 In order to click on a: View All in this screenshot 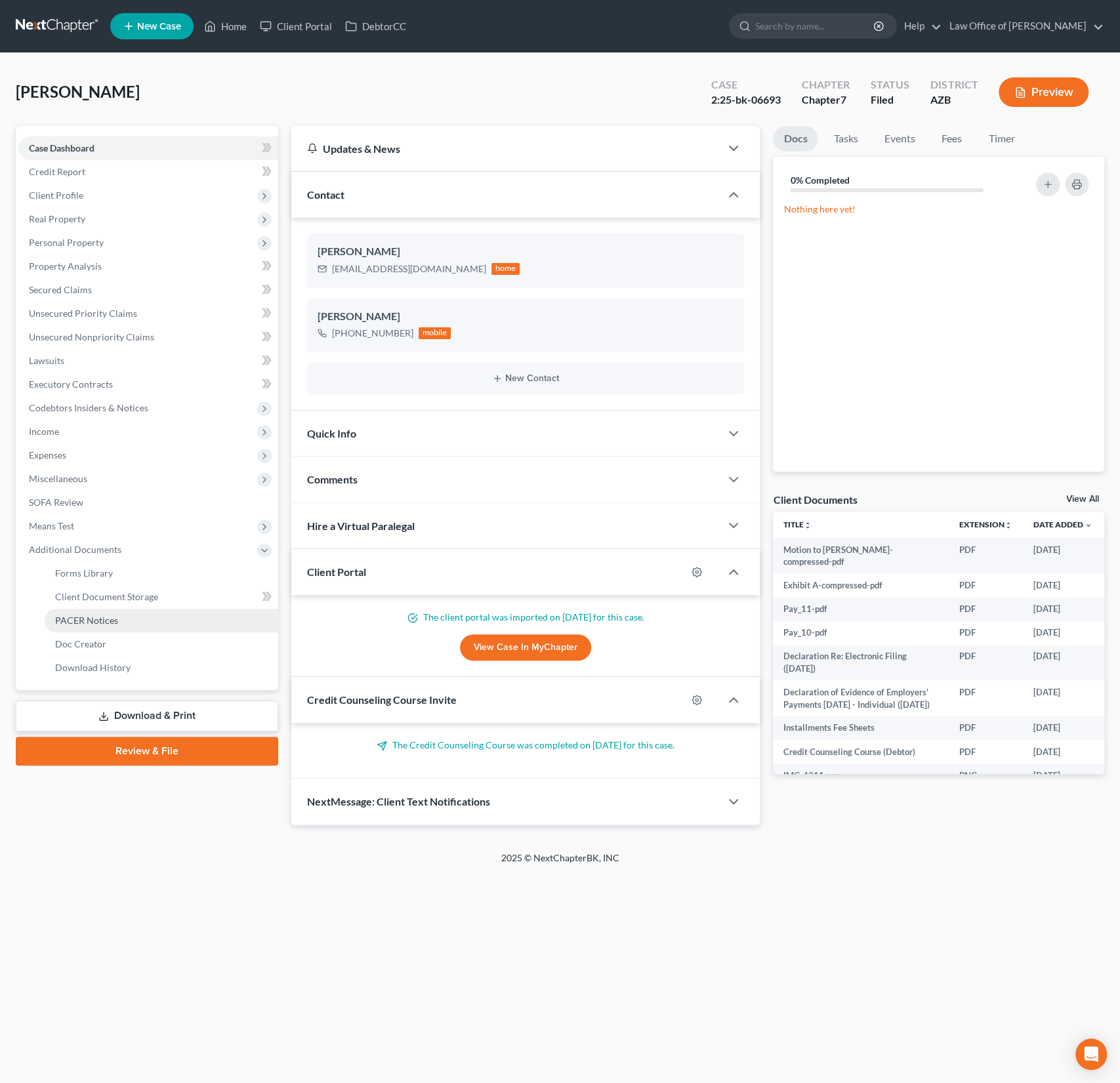, I will do `click(1083, 499)`.